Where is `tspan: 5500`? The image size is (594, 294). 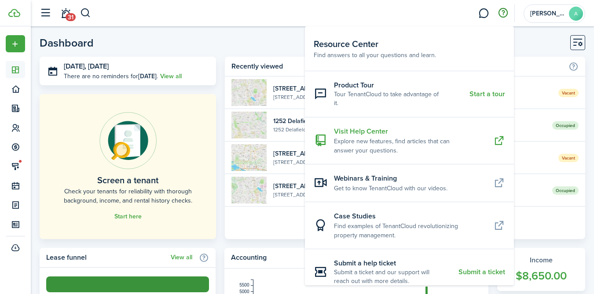 tspan: 5500 is located at coordinates (244, 285).